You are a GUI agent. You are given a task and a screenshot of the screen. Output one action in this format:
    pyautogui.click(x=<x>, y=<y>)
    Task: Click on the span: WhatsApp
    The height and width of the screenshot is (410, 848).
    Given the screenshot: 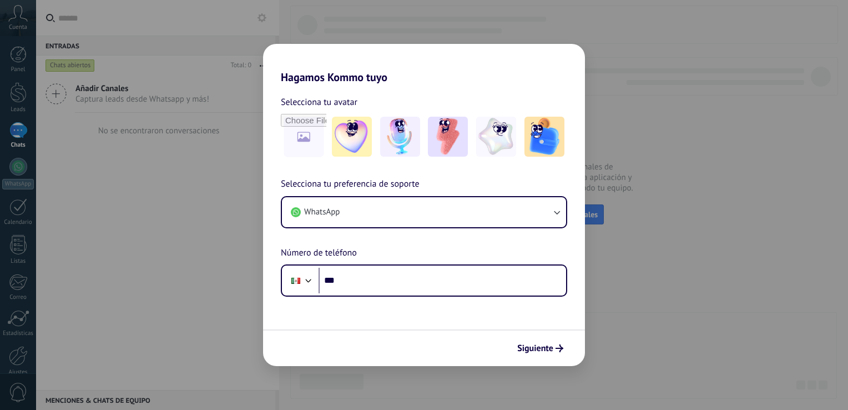 What is the action you would take?
    pyautogui.click(x=322, y=212)
    